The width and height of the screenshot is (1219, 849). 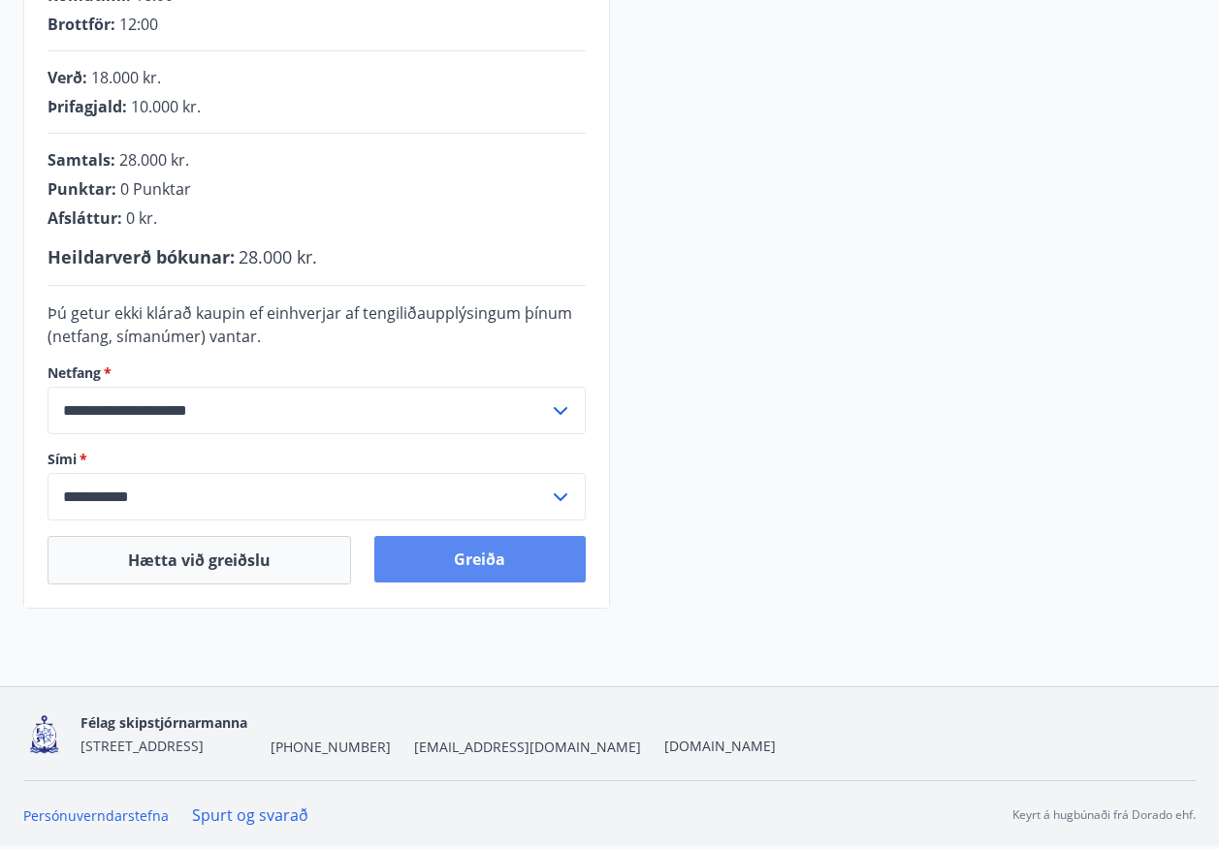 I want to click on span: Félag skipstjórnarmanna, so click(x=164, y=722).